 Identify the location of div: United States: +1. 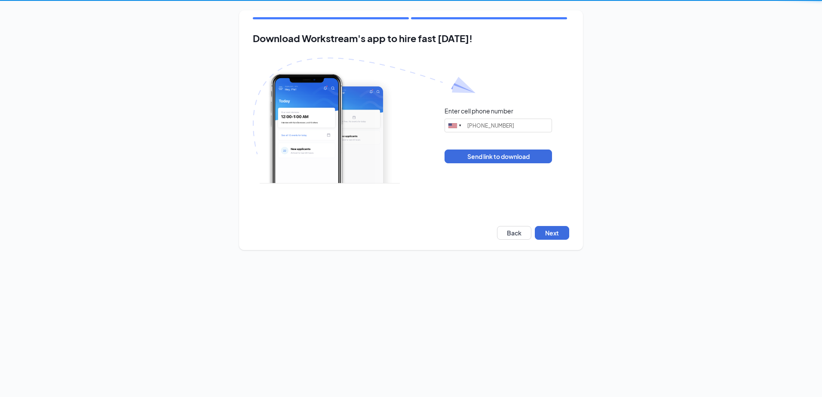
(455, 126).